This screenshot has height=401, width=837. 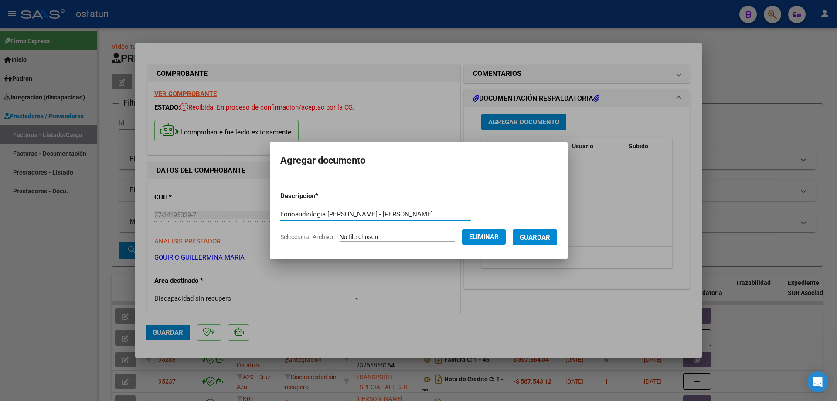 I want to click on button: Guardar, so click(x=535, y=237).